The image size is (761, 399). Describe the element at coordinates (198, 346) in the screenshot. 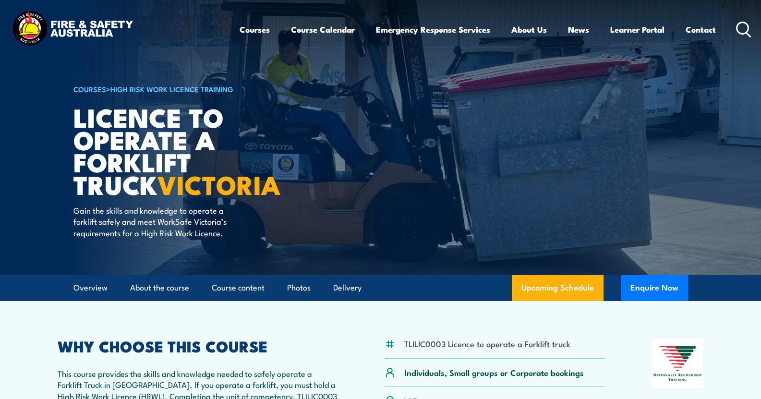

I see `h2: WHY CHOOSE THIS COURSE` at that location.